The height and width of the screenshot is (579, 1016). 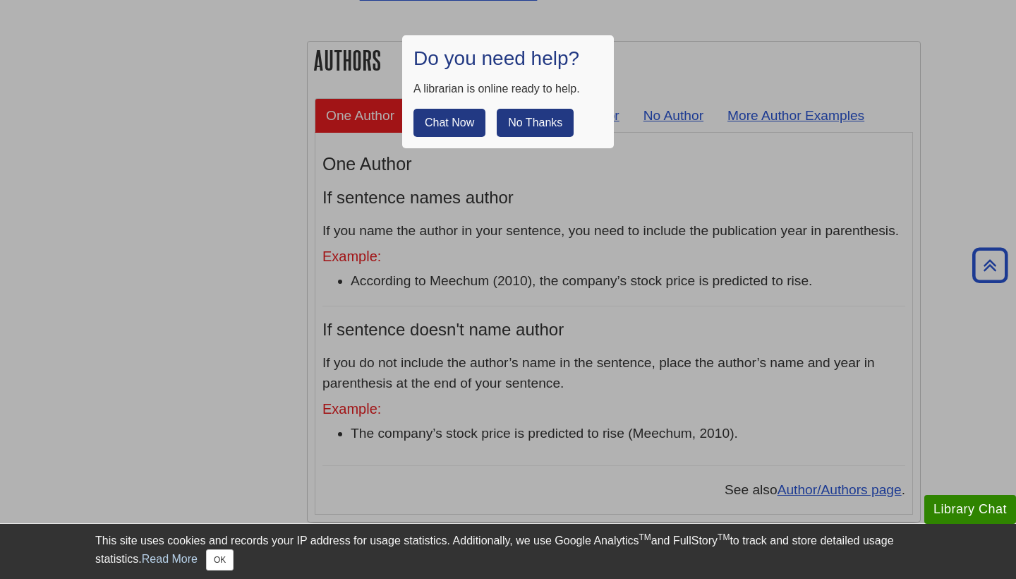 What do you see at coordinates (535, 123) in the screenshot?
I see `button: No Thanks` at bounding box center [535, 123].